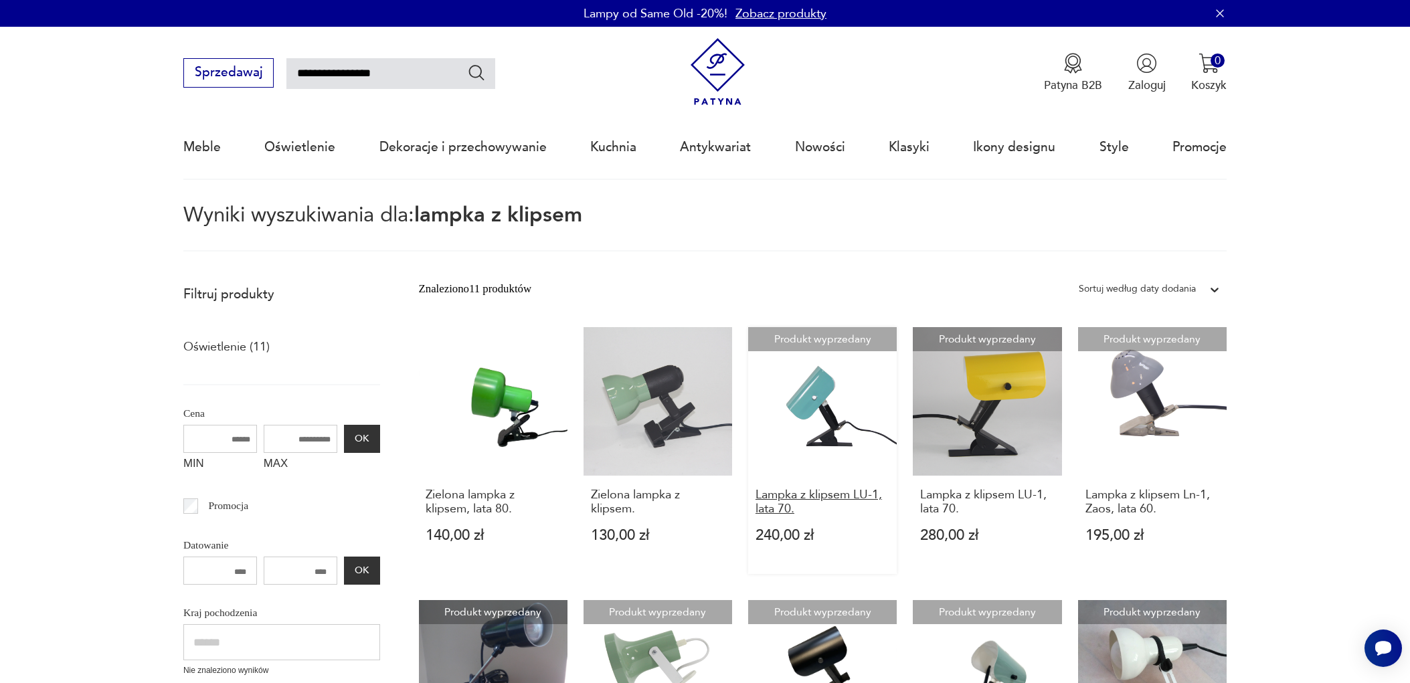  Describe the element at coordinates (820, 147) in the screenshot. I see `a: Nowości` at that location.